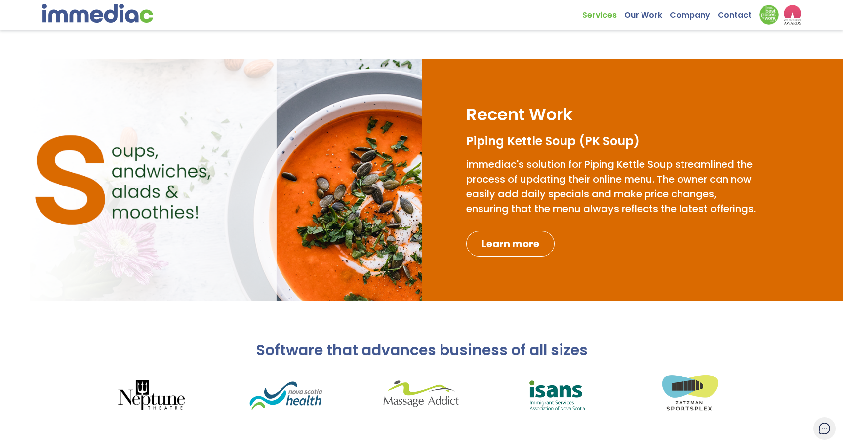  Describe the element at coordinates (792, 15) in the screenshot. I see `img: logo2_wea_nobg.webp` at that location.